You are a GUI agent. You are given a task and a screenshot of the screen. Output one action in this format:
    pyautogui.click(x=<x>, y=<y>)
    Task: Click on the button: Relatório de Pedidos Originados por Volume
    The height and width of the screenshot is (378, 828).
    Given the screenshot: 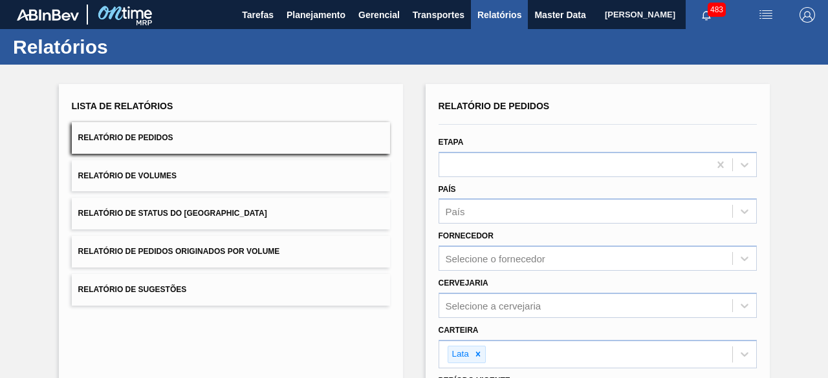 What is the action you would take?
    pyautogui.click(x=231, y=252)
    